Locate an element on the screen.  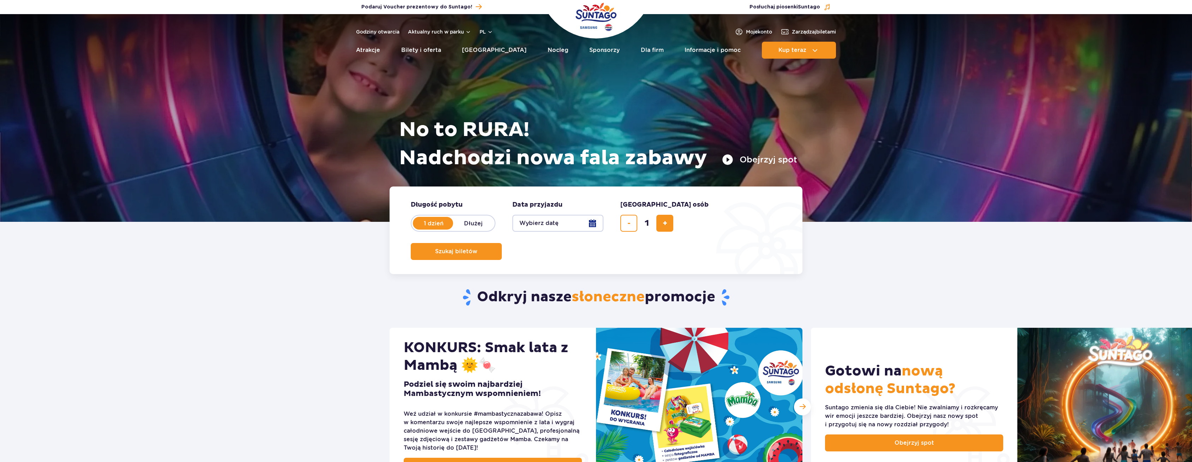
span: Moje konto is located at coordinates (759, 32).